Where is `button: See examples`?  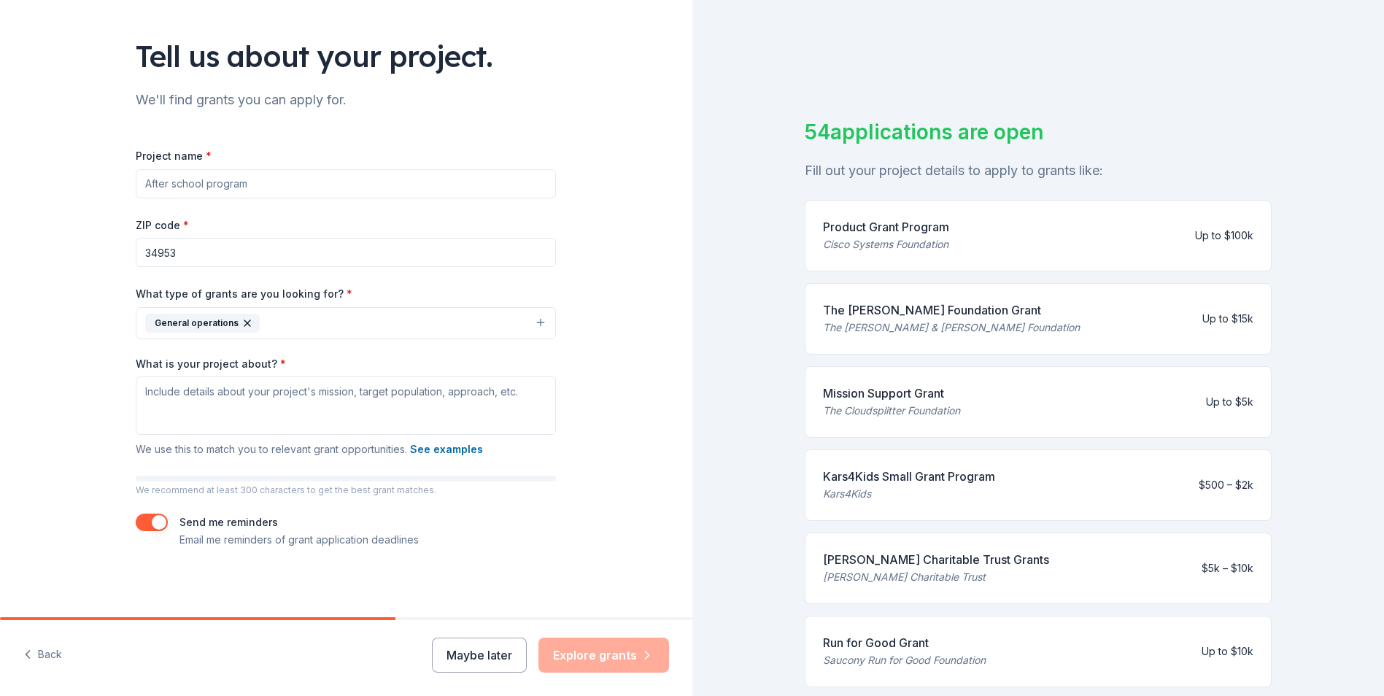 button: See examples is located at coordinates (447, 450).